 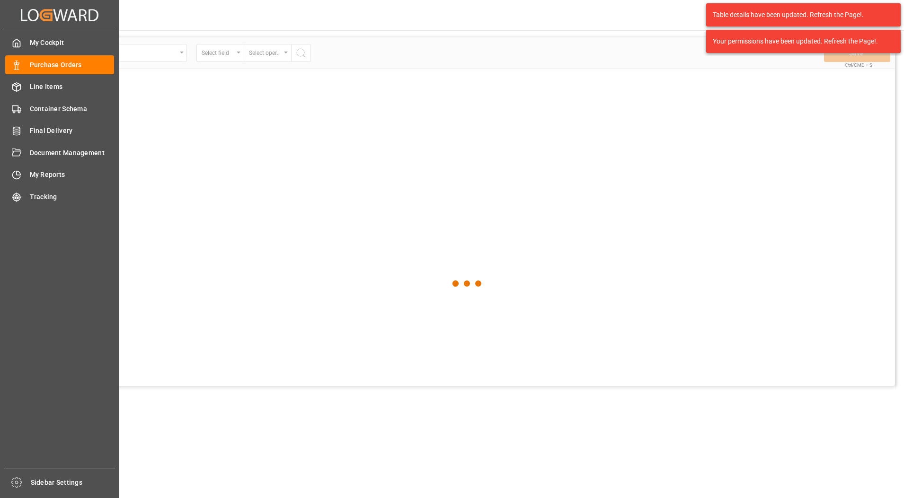 What do you see at coordinates (72, 43) in the screenshot?
I see `span: My Cockpit` at bounding box center [72, 43].